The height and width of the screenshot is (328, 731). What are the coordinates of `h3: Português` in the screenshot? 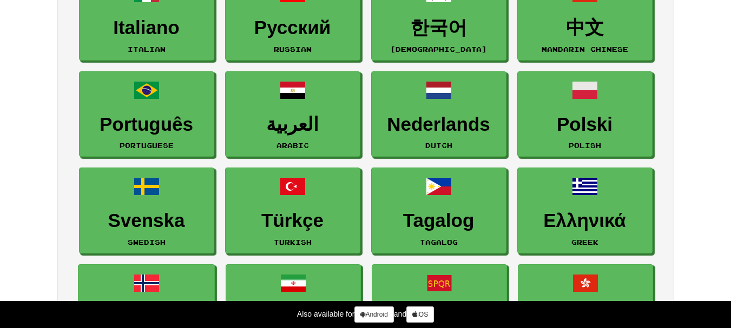 It's located at (147, 124).